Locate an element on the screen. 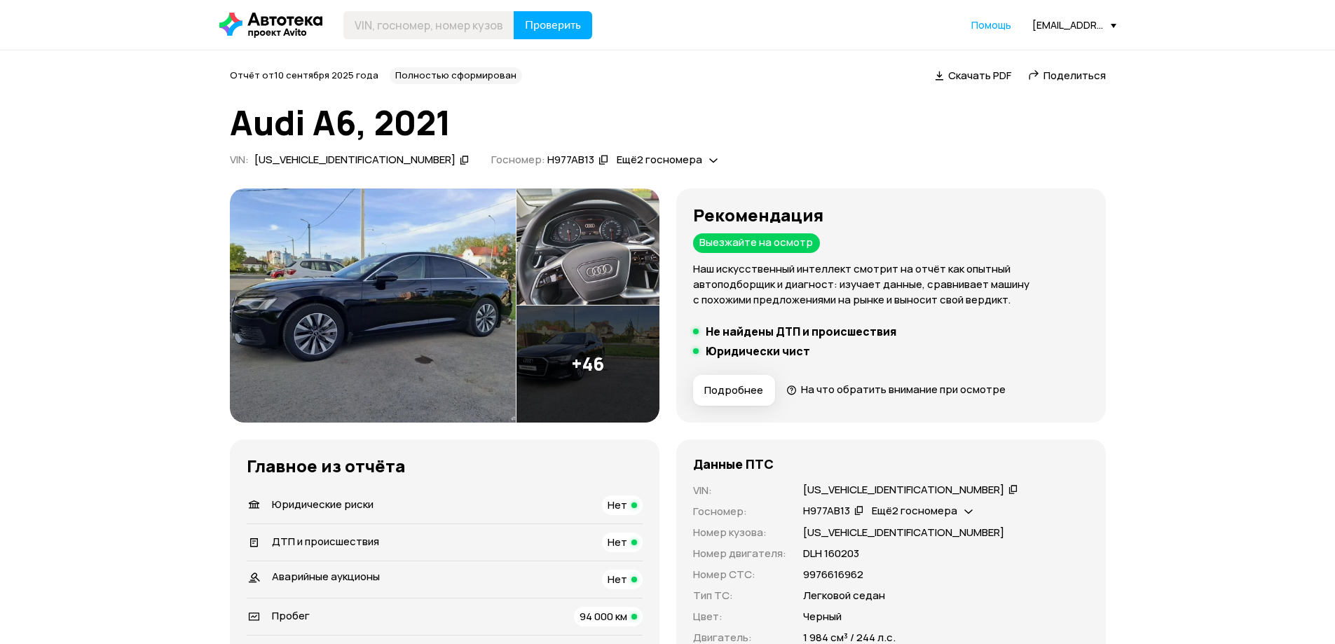  p: Черный is located at coordinates (822, 617).